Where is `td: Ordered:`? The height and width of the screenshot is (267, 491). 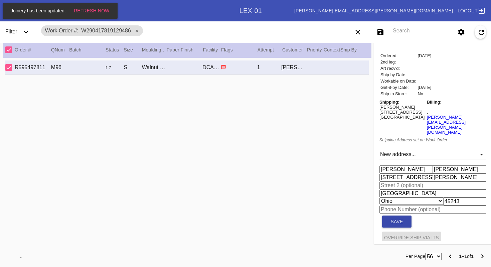 td: Ordered: is located at coordinates (398, 55).